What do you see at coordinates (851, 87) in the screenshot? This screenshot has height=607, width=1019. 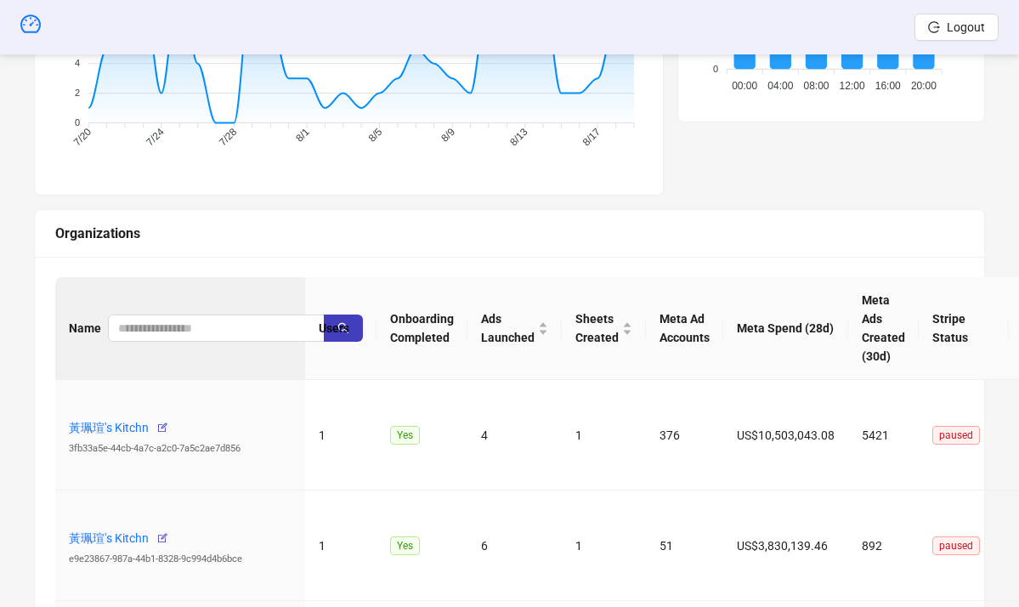 I see `tspan: 12:00` at bounding box center [851, 87].